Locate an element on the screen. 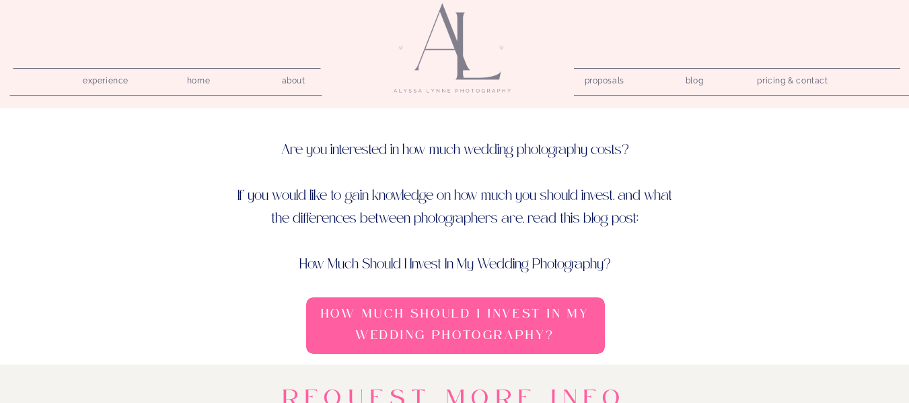 The width and height of the screenshot is (909, 403). nav: proposals is located at coordinates (604, 78).